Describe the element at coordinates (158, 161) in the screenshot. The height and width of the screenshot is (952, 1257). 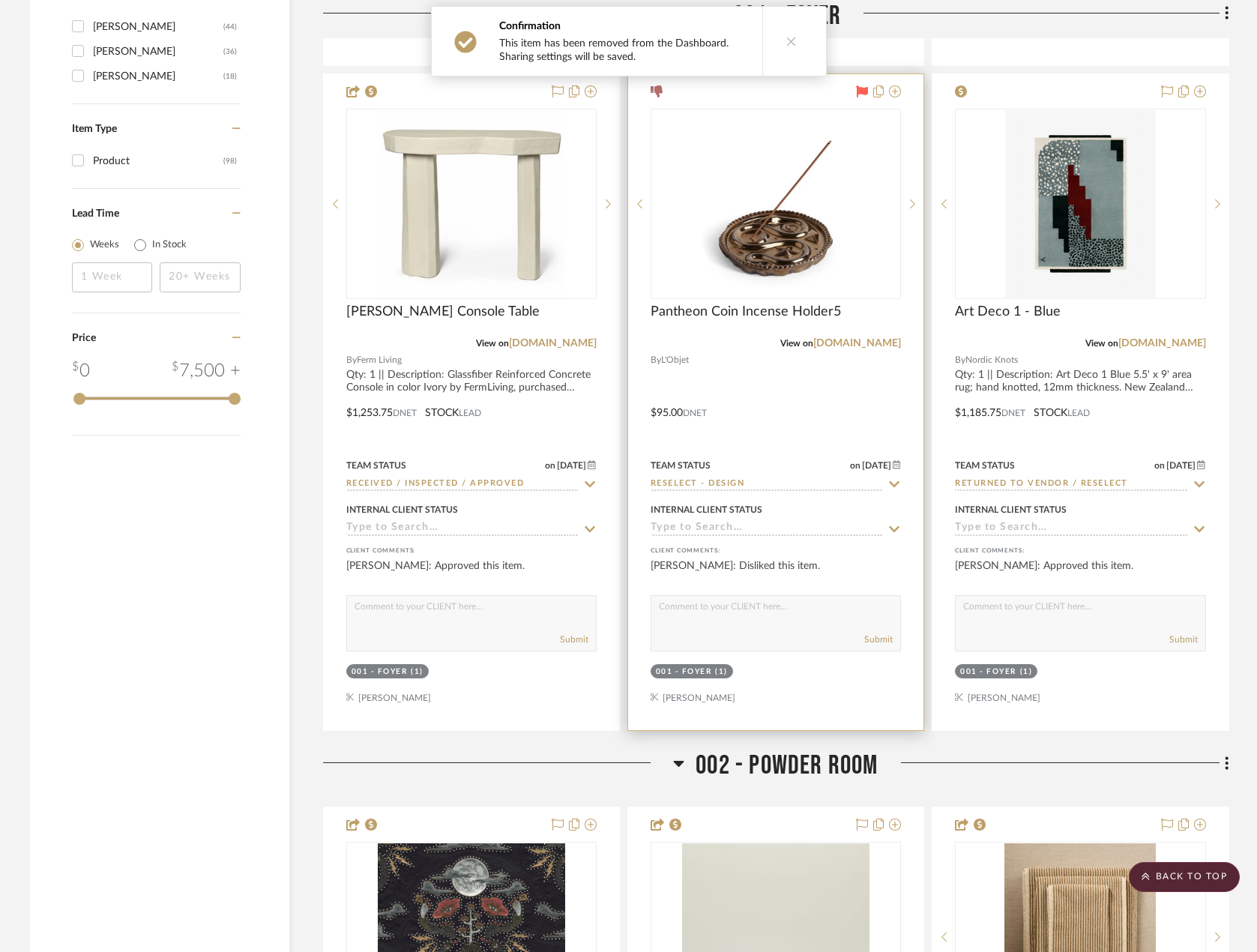
I see `div: Product` at that location.